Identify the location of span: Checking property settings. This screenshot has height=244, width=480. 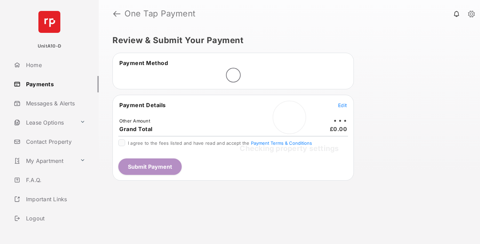
(289, 148).